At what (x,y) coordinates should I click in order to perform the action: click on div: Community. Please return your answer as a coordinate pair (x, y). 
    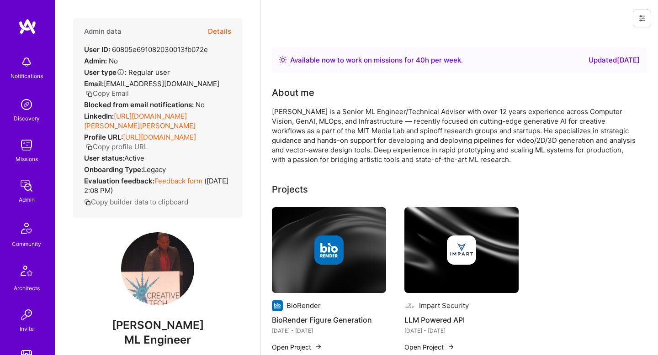
    Looking at the image, I should click on (26, 244).